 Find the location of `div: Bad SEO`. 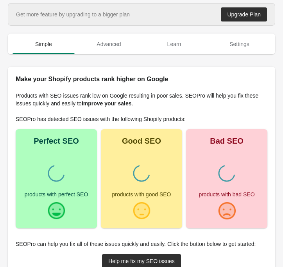

div: Bad SEO is located at coordinates (226, 141).